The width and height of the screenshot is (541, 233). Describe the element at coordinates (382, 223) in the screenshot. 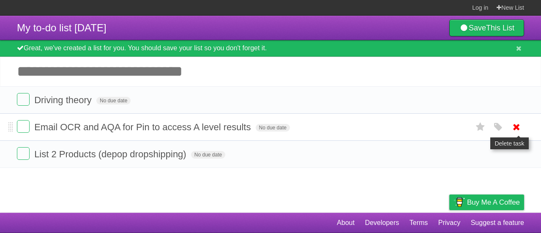

I see `a: Developers` at that location.